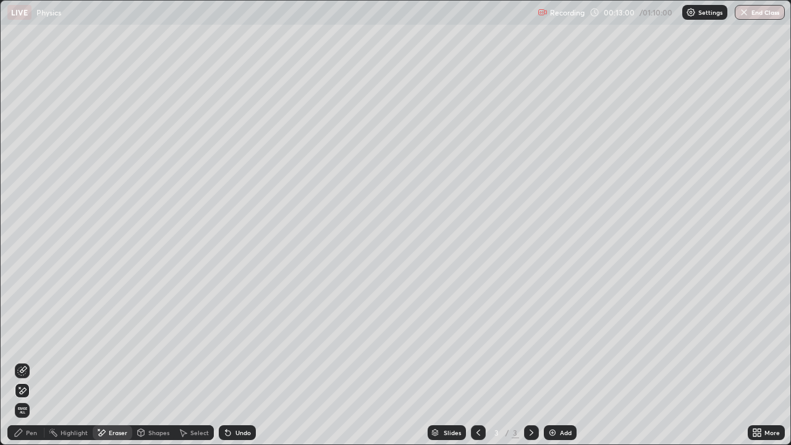  I want to click on div: Undo, so click(243, 433).